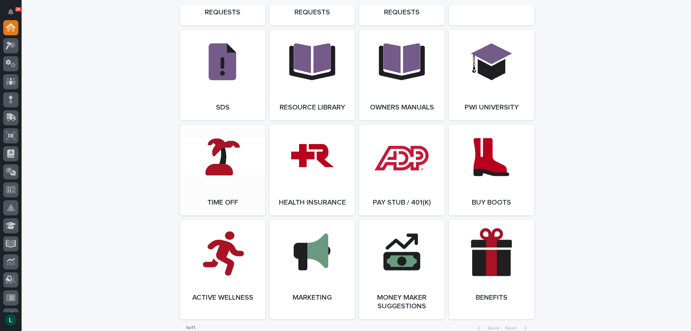 This screenshot has height=331, width=691. Describe the element at coordinates (402, 269) in the screenshot. I see `a: Money Maker Suggestions` at that location.